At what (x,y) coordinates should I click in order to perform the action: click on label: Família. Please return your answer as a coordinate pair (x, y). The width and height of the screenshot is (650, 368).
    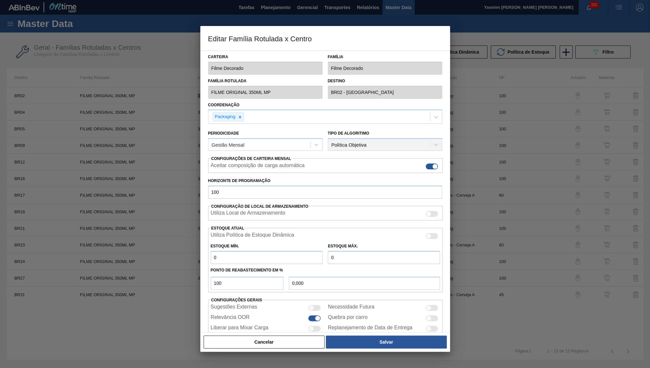
    Looking at the image, I should click on (385, 57).